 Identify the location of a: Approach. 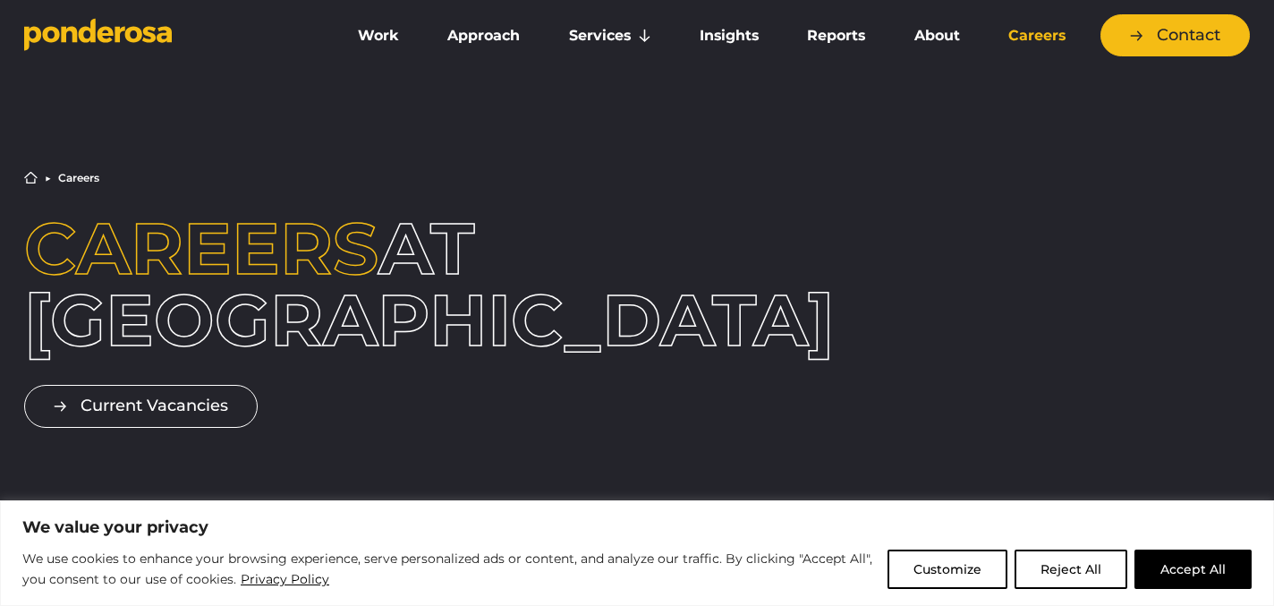
(483, 36).